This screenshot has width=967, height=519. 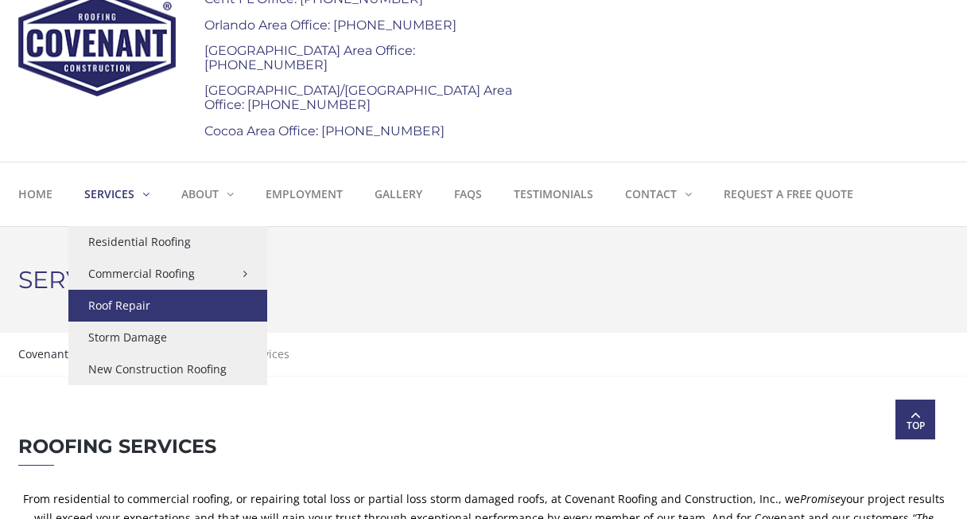 What do you see at coordinates (267, 353) in the screenshot?
I see `span: Services` at bounding box center [267, 353].